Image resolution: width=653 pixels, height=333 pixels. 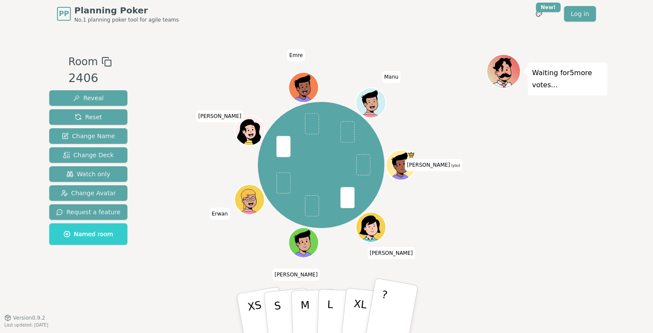 What do you see at coordinates (411, 154) in the screenshot?
I see `span: David is the host` at bounding box center [411, 154].